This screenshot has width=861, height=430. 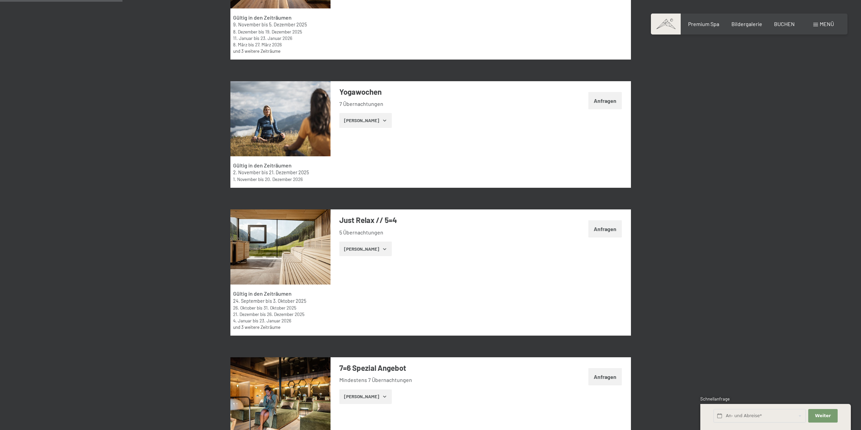 What do you see at coordinates (746, 24) in the screenshot?
I see `a: Bildergalerie` at bounding box center [746, 24].